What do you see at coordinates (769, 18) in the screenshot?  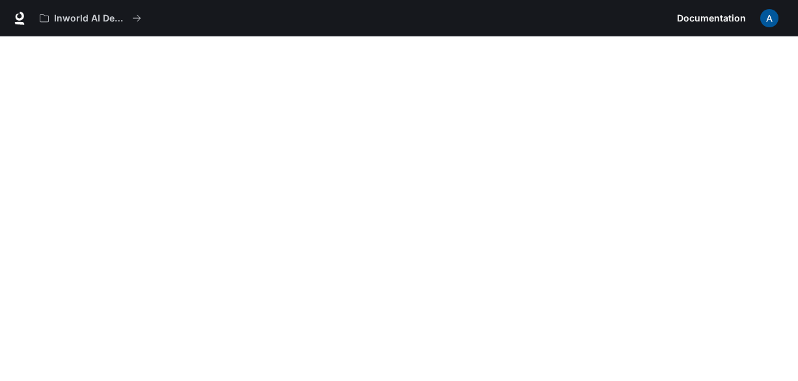 I see `img: User avatar` at bounding box center [769, 18].